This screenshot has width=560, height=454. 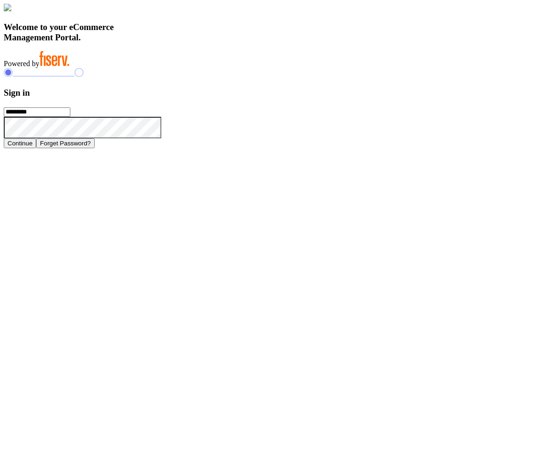 What do you see at coordinates (280, 93) in the screenshot?
I see `h3: Sign in` at bounding box center [280, 93].